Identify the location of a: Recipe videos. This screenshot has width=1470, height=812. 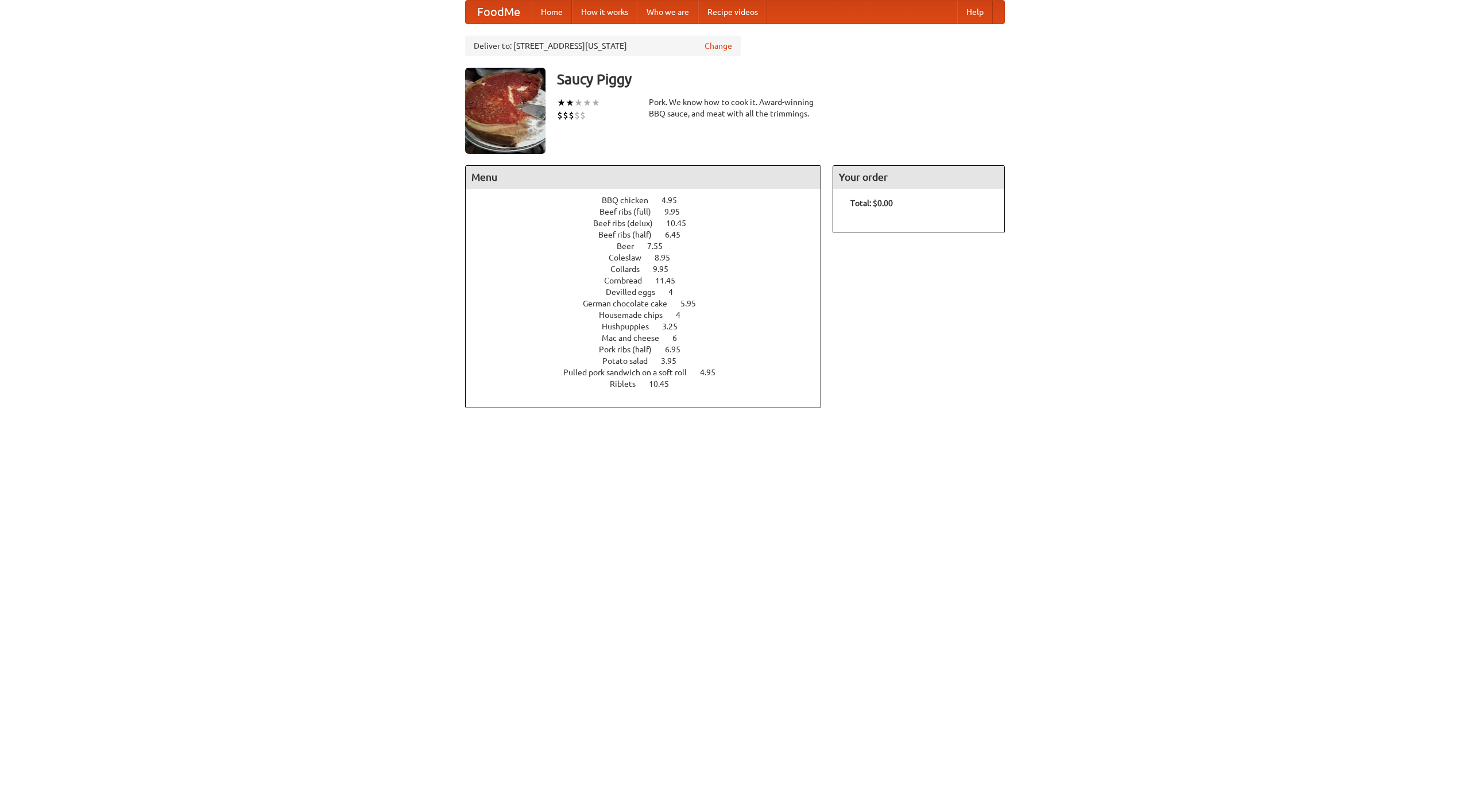
(733, 12).